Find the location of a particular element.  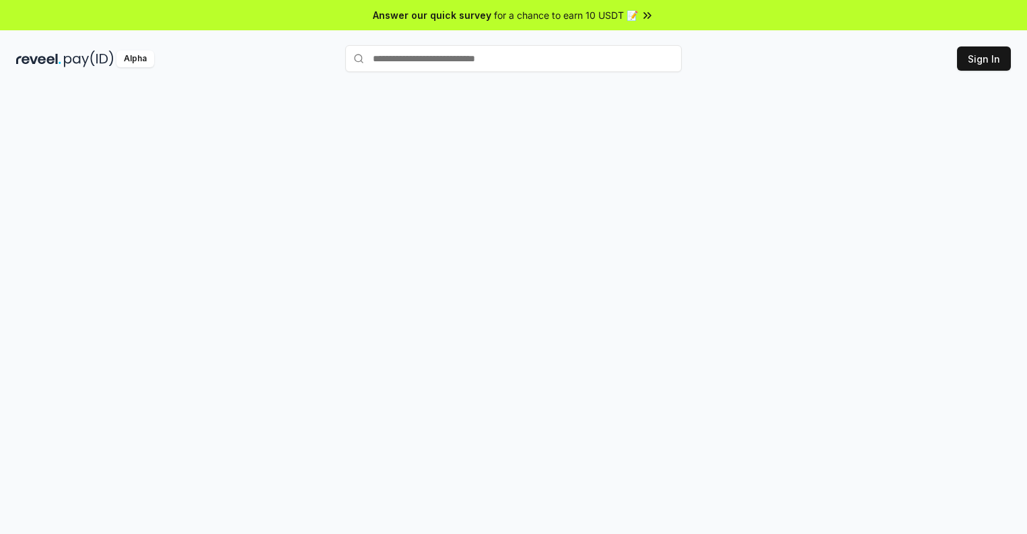

div: Alpha is located at coordinates (135, 59).